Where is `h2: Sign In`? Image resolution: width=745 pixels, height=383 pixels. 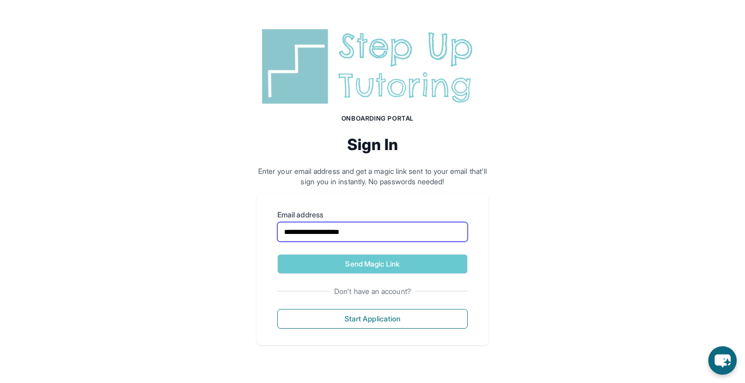 h2: Sign In is located at coordinates (373, 144).